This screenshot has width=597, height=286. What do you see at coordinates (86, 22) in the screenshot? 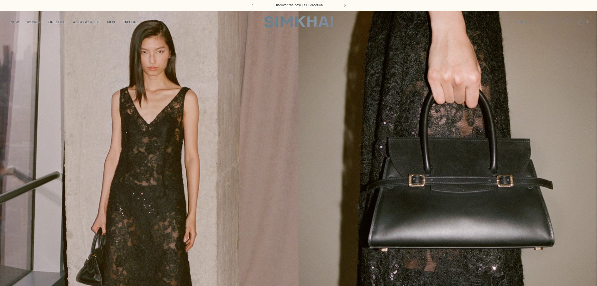
I see `a: ACCESSORIES` at bounding box center [86, 22].